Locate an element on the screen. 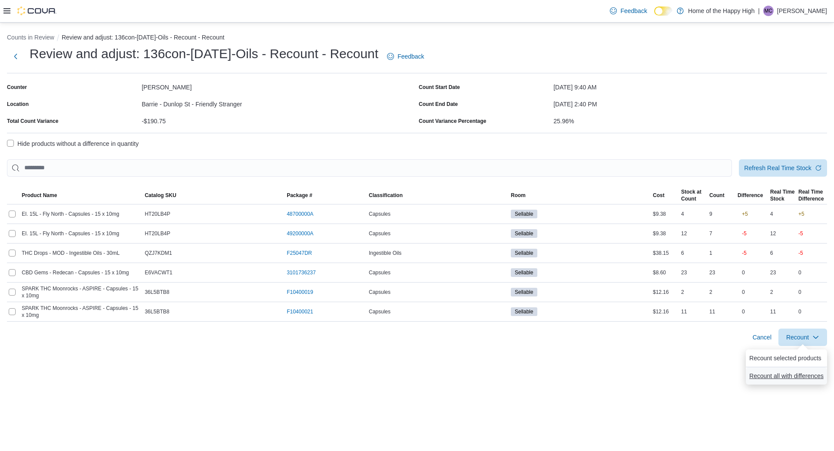  span: Cancel is located at coordinates (761, 337).